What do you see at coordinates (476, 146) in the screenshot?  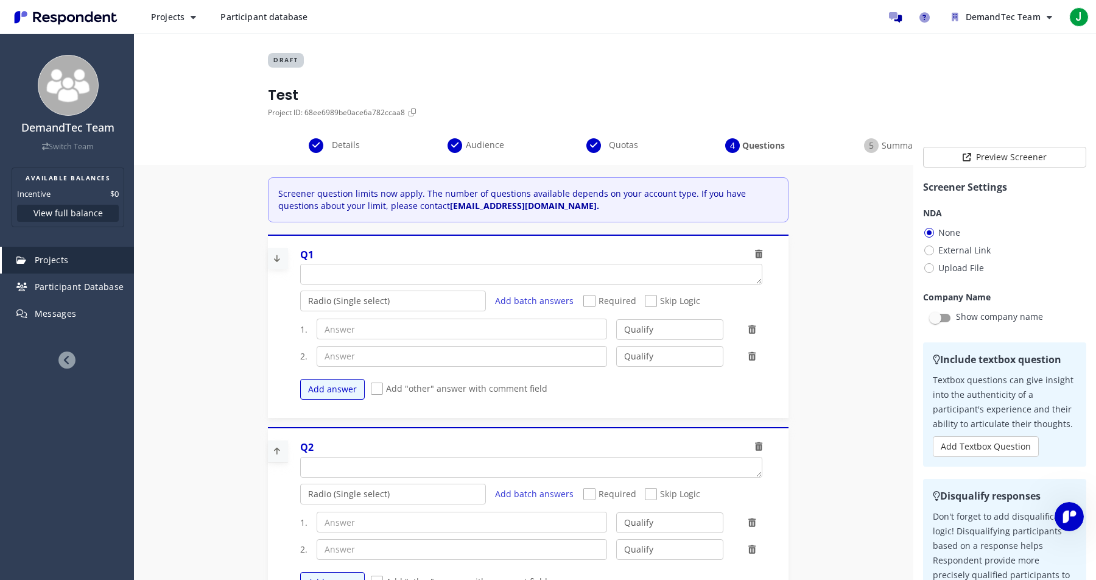 I see `div: Audience` at bounding box center [476, 146].